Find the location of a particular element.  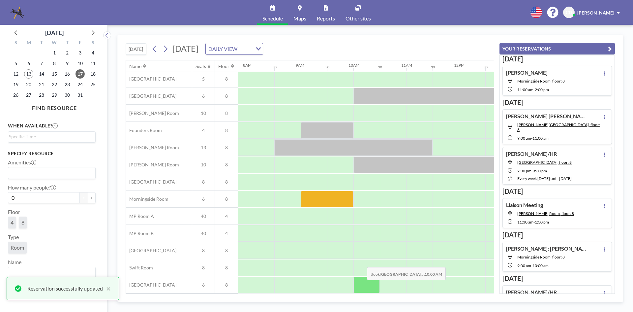

span: 2:00 PM is located at coordinates (542, 89).